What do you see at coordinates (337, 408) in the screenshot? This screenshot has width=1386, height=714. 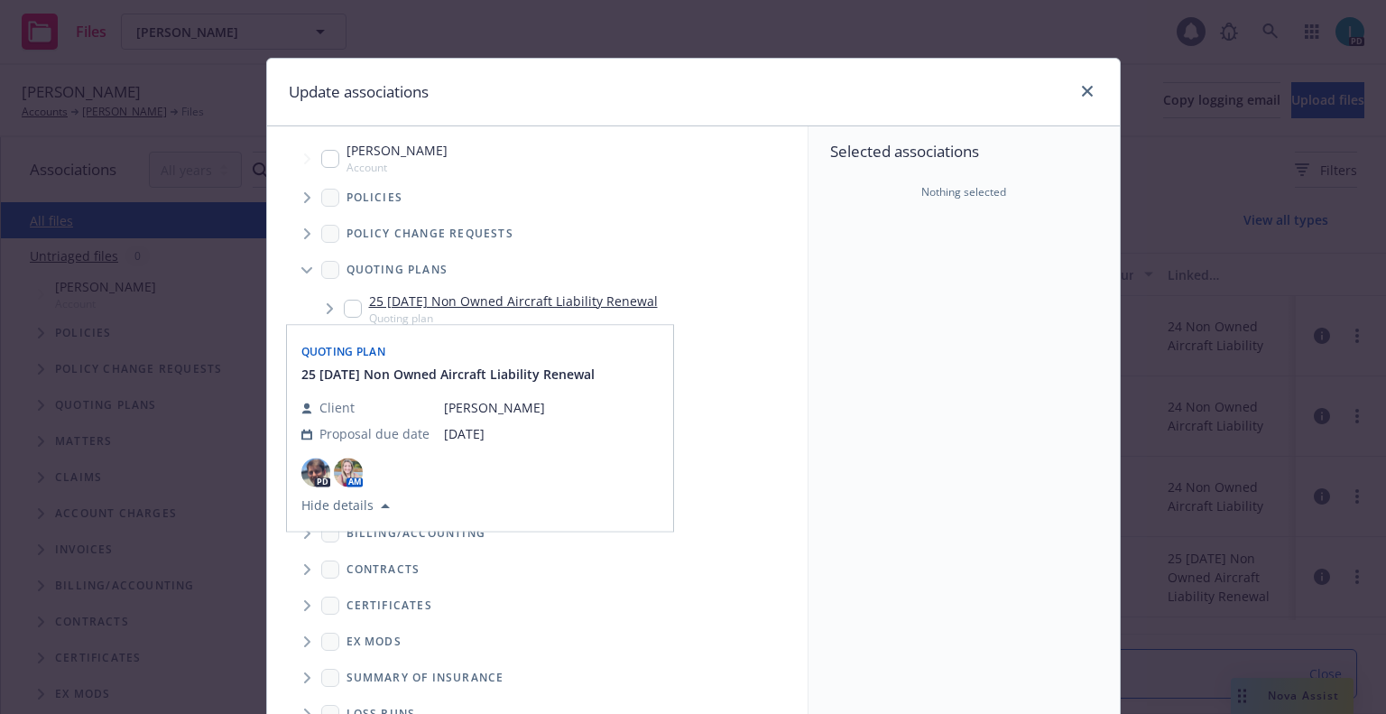 I see `span: Client` at bounding box center [337, 408].